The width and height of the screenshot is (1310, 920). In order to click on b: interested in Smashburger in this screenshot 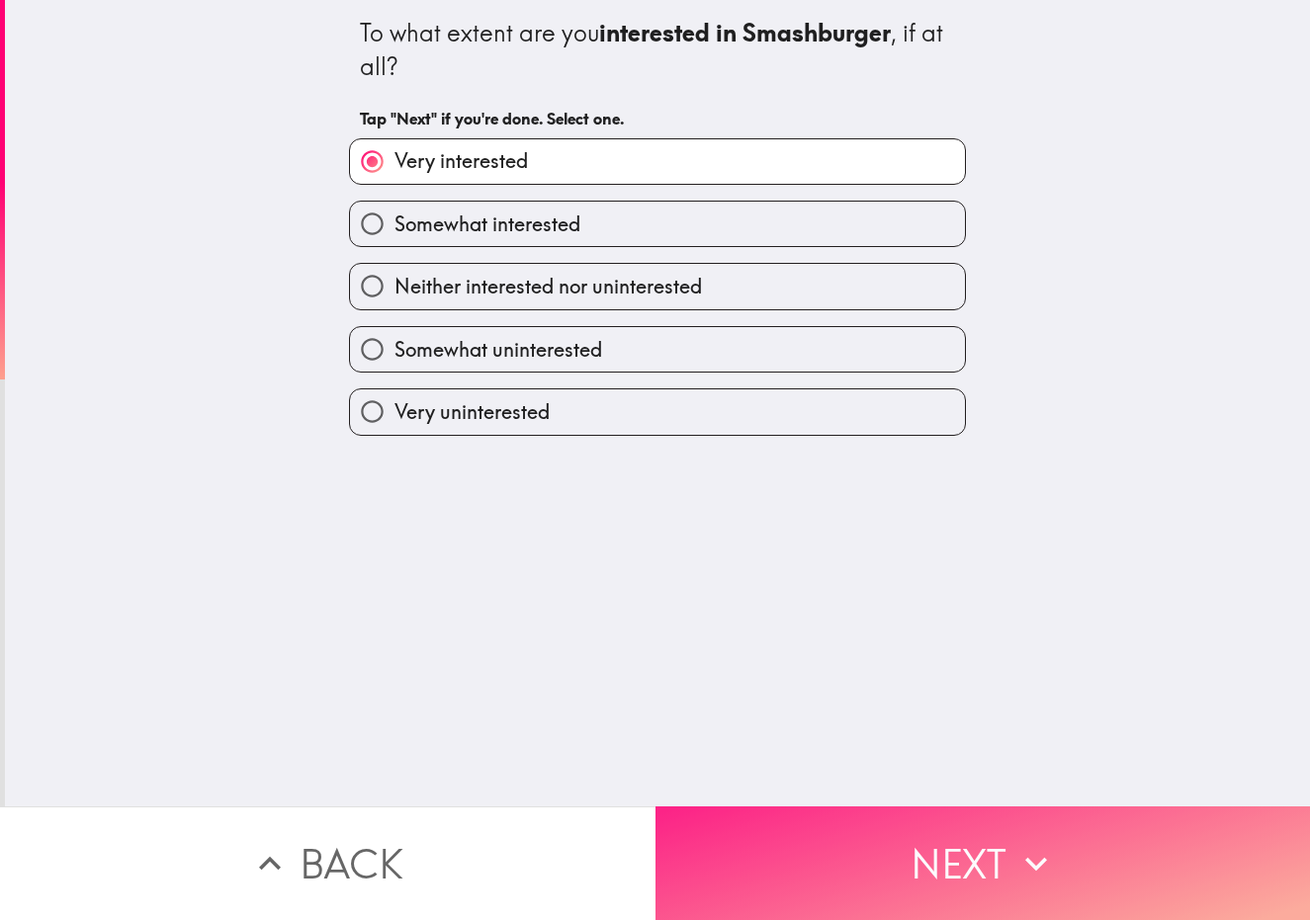, I will do `click(744, 33)`.